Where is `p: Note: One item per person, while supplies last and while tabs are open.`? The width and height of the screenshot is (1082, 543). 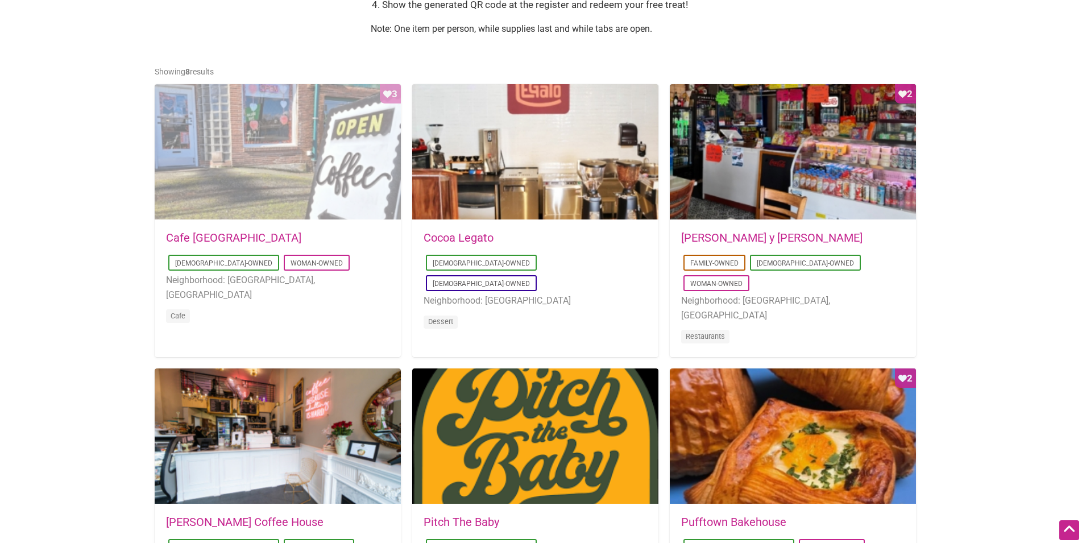 p: Note: One item per person, while supplies last and while tabs are open. is located at coordinates (541, 29).